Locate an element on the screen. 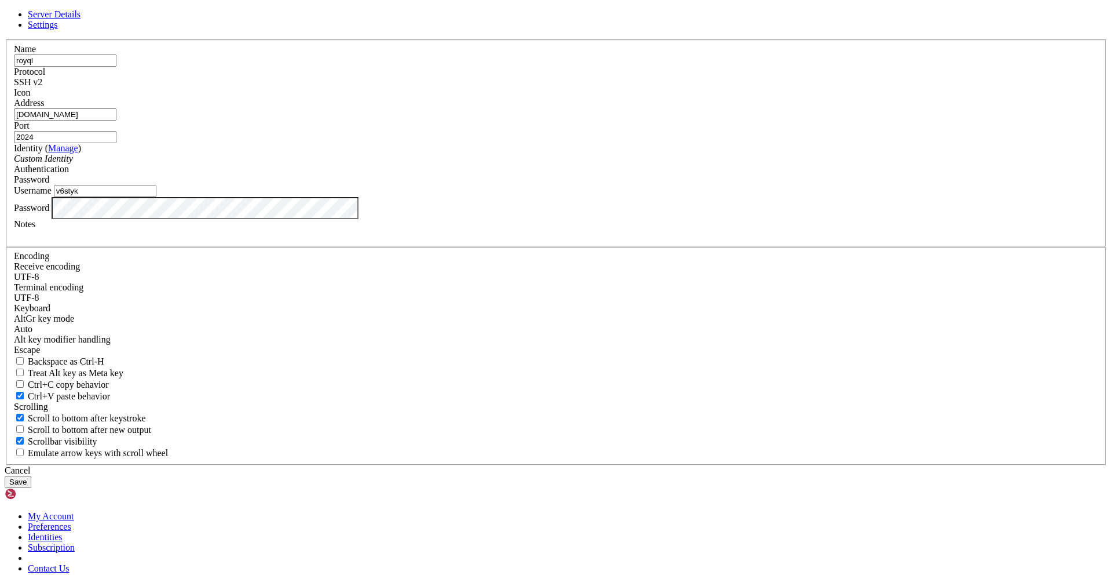 This screenshot has width=1112, height=575. label: Encoding is located at coordinates (31, 256).